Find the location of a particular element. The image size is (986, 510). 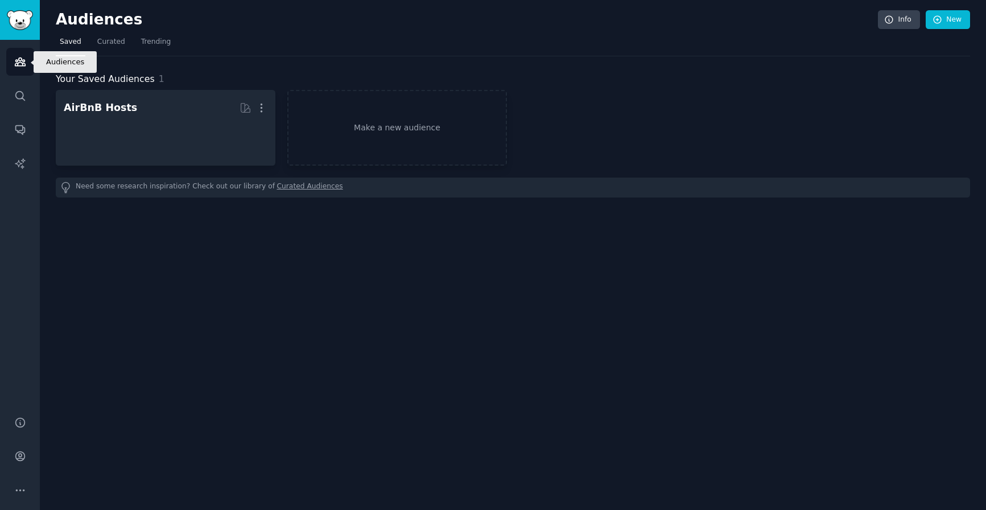

span: Trending is located at coordinates (156, 42).